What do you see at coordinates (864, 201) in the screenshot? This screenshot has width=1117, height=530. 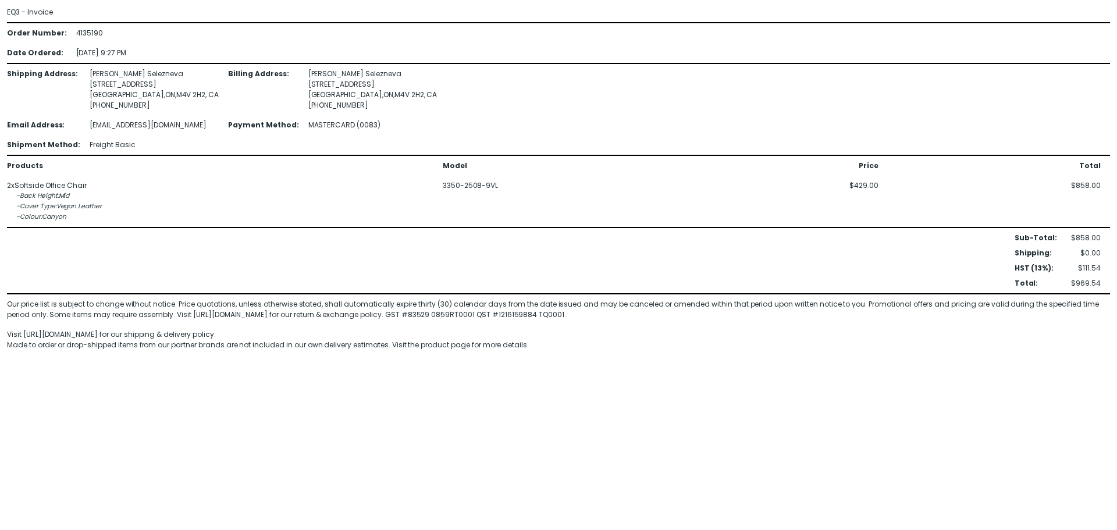 I see `div: $429.00` at bounding box center [864, 201].